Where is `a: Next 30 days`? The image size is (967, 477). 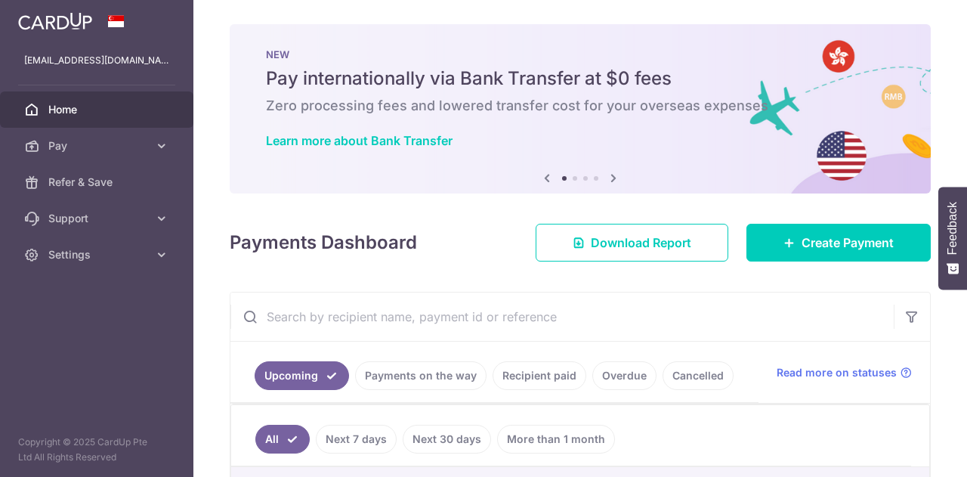 a: Next 30 days is located at coordinates (447, 439).